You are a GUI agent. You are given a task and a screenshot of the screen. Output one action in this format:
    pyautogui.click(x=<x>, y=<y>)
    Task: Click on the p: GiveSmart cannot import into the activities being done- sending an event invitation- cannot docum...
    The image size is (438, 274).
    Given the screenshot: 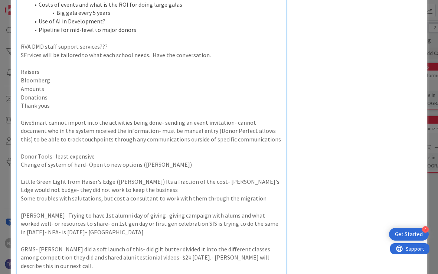 What is the action you would take?
    pyautogui.click(x=152, y=131)
    